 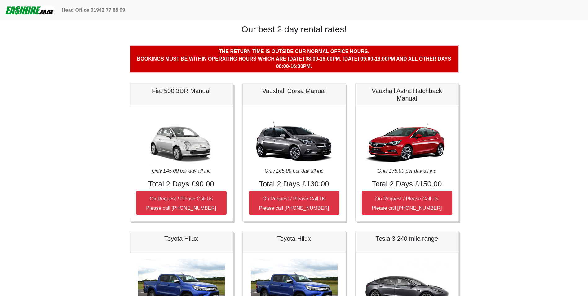 I want to click on img: Fiat 500 3DR Manual, so click(x=181, y=139).